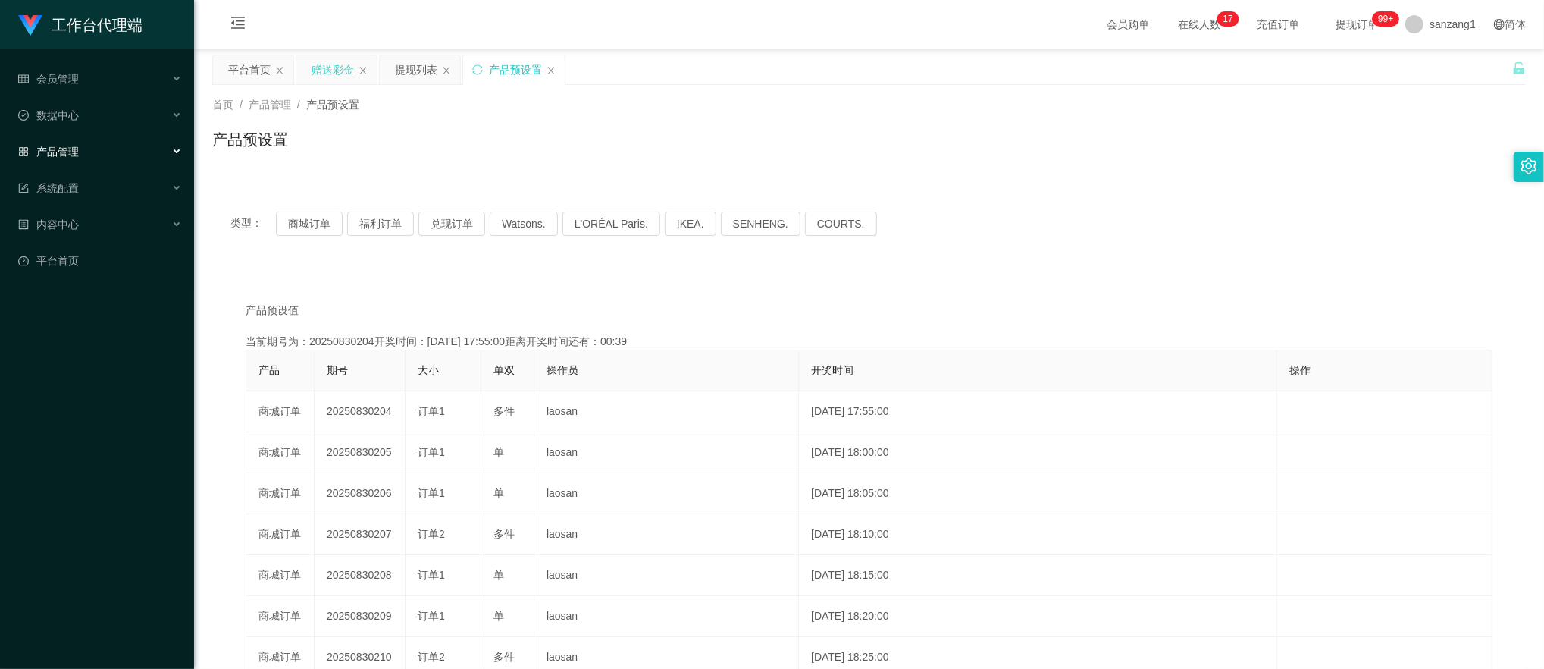 The height and width of the screenshot is (669, 1544). What do you see at coordinates (337, 370) in the screenshot?
I see `span: 期号` at bounding box center [337, 370].